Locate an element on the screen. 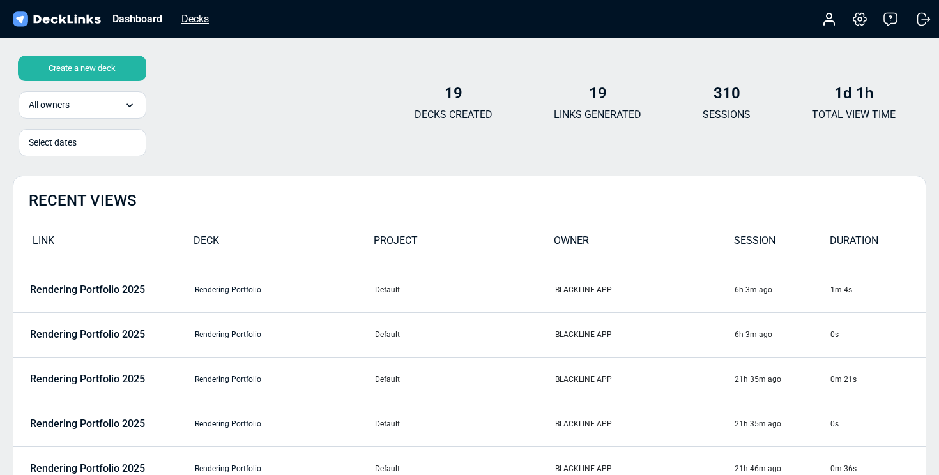 The width and height of the screenshot is (939, 475). div: 21h 46m ago is located at coordinates (782, 469).